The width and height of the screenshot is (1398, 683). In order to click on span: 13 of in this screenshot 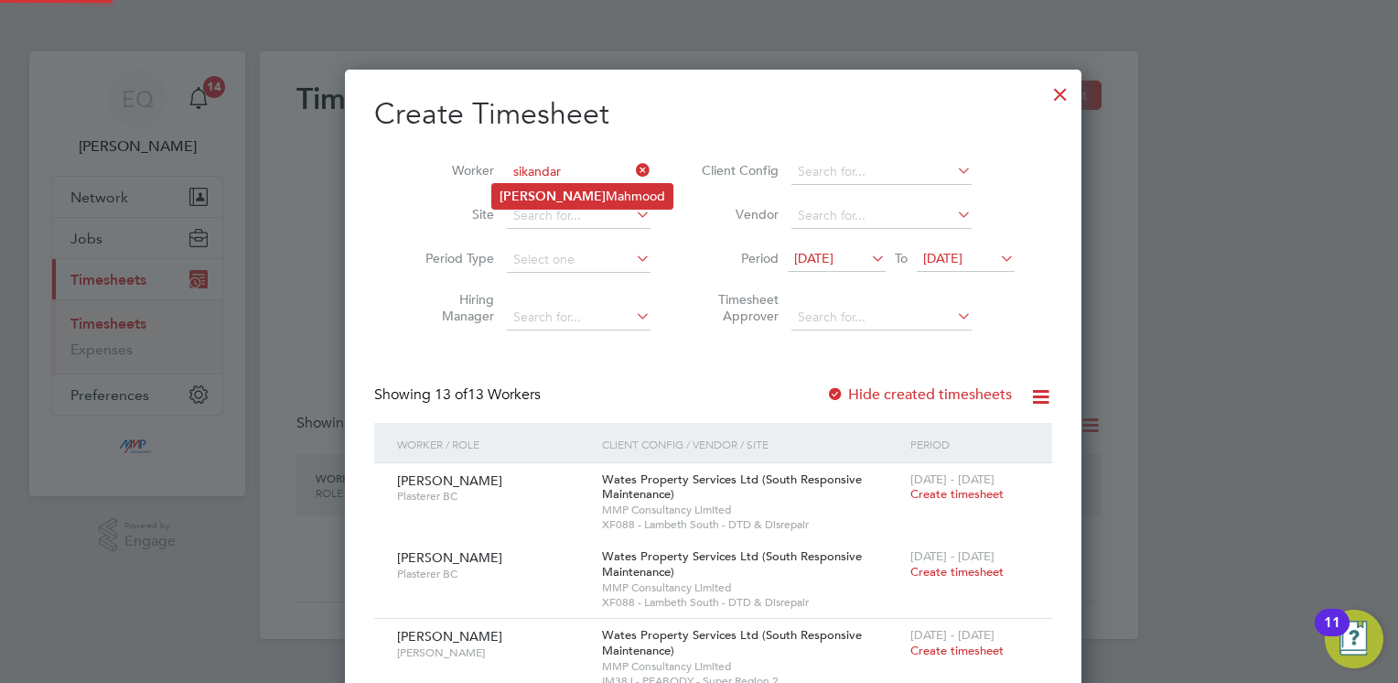, I will do `click(451, 394)`.